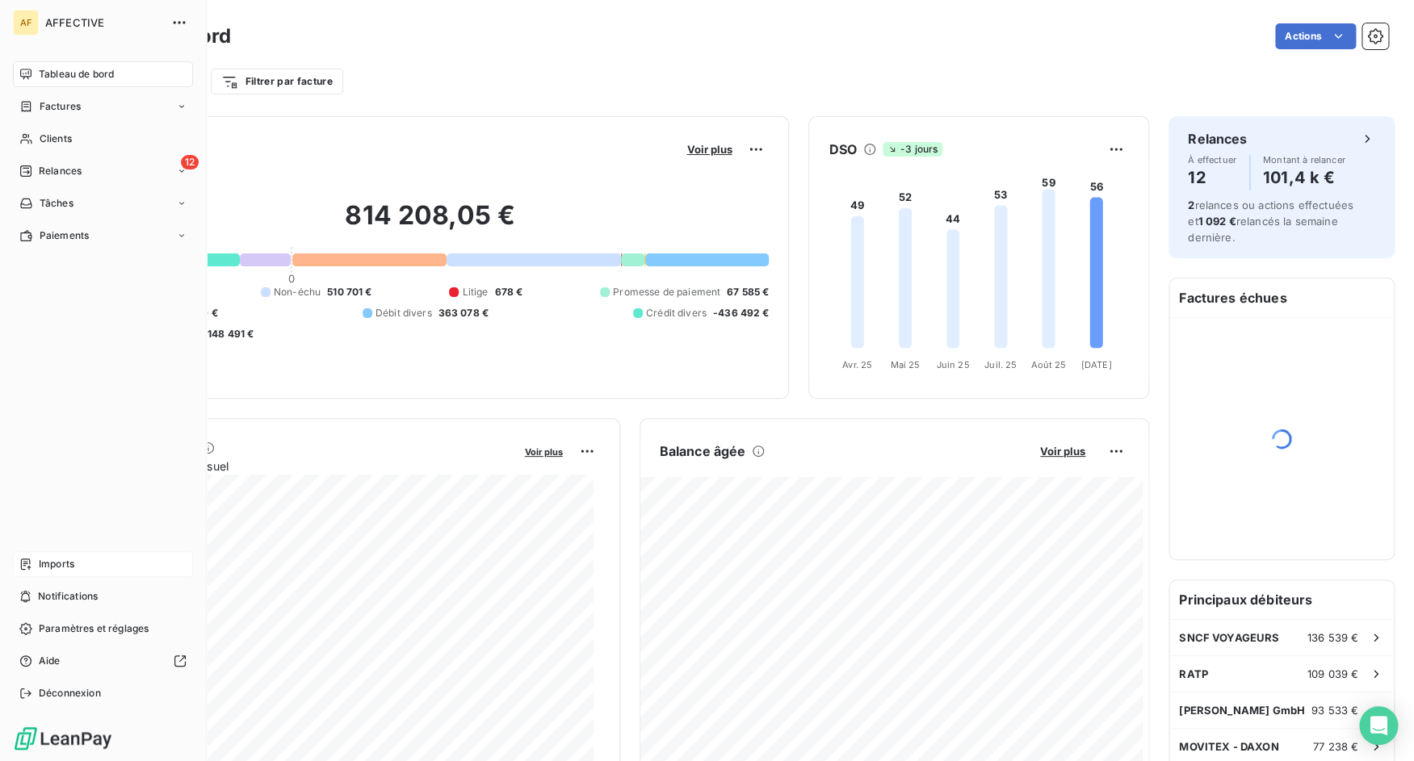 The width and height of the screenshot is (1414, 761). What do you see at coordinates (1212, 160) in the screenshot?
I see `span: À effectuer` at bounding box center [1212, 160].